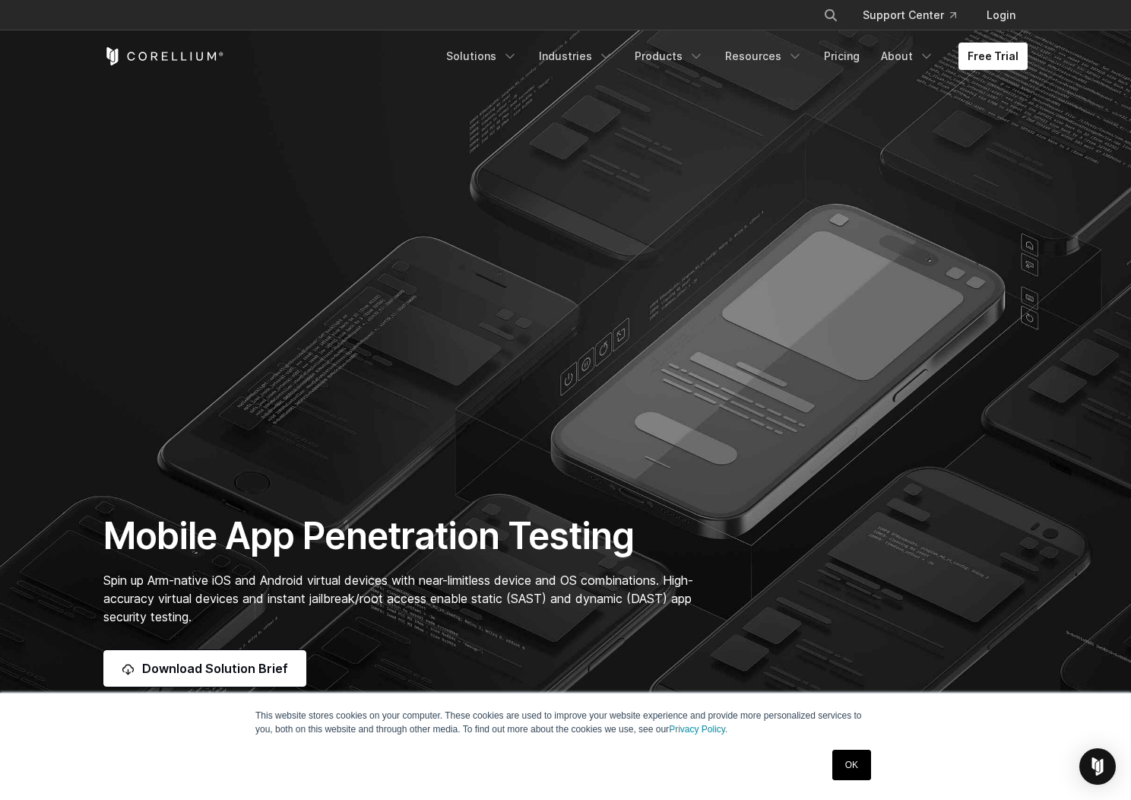  Describe the element at coordinates (482, 56) in the screenshot. I see `a: Solutions` at that location.